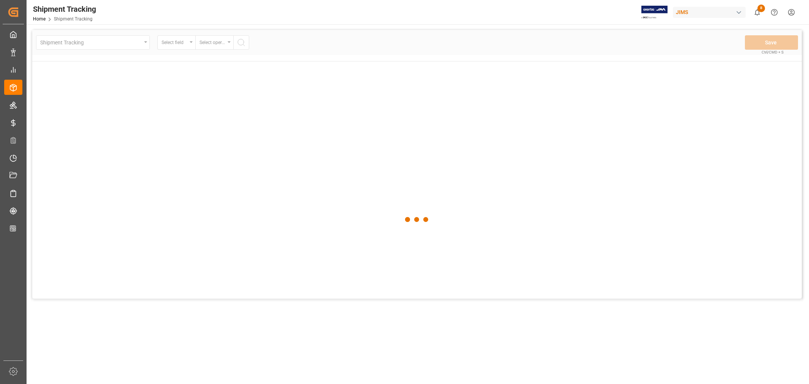 This screenshot has width=809, height=384. What do you see at coordinates (709, 12) in the screenshot?
I see `div: JIMS` at bounding box center [709, 12].